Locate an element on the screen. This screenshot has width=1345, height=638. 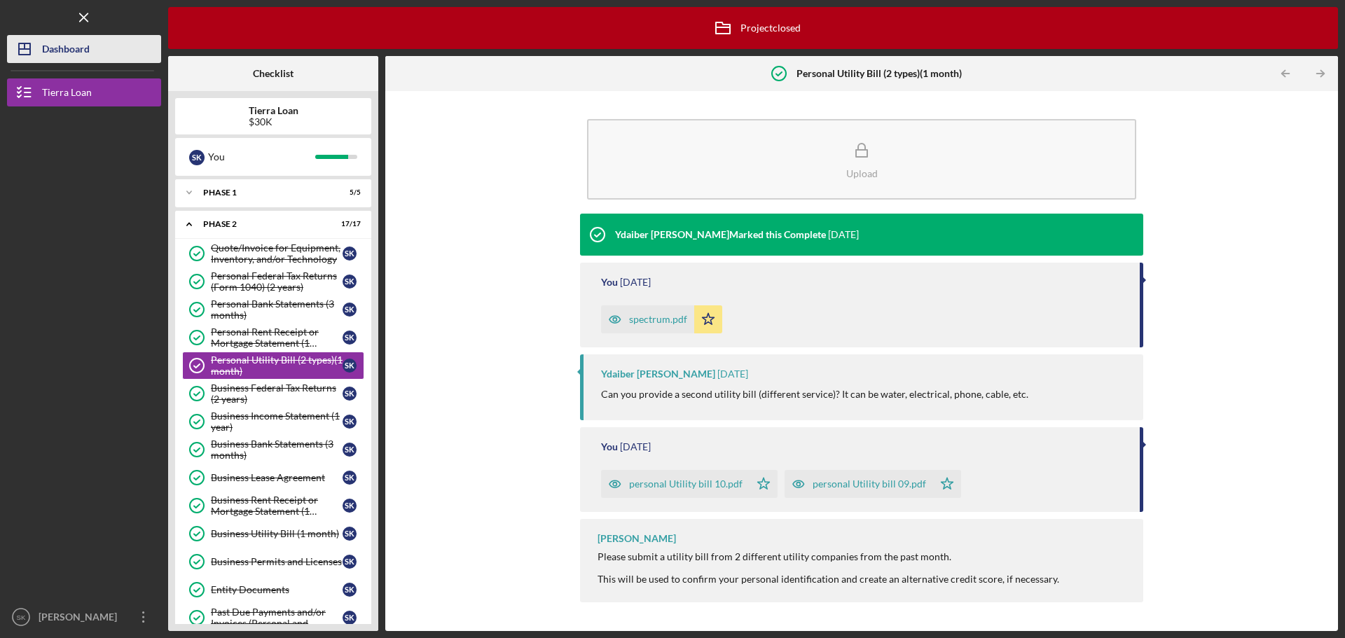
a: Entity DocumentsSK is located at coordinates (273, 590).